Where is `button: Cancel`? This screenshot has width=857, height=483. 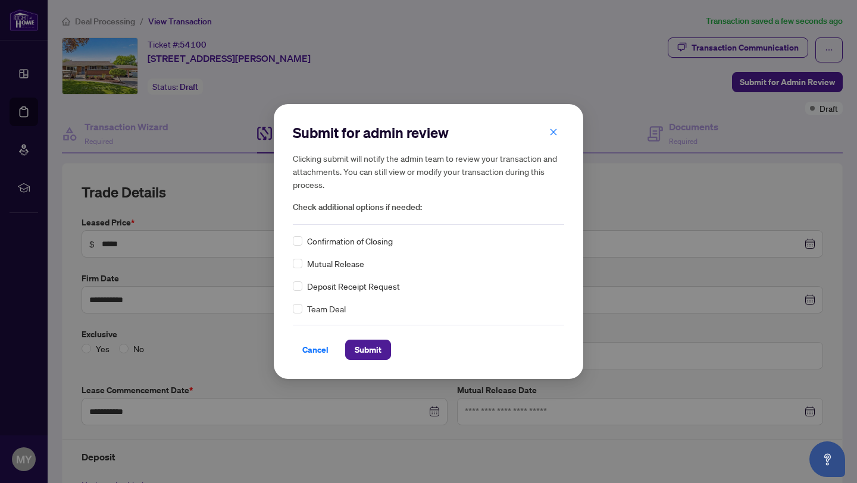
button: Cancel is located at coordinates (315, 350).